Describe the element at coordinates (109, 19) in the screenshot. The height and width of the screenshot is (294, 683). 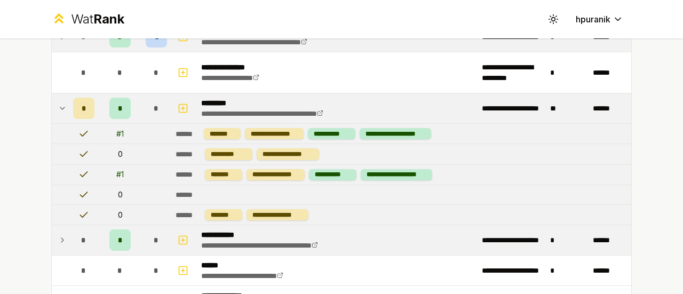
I see `span: Rank` at that location.